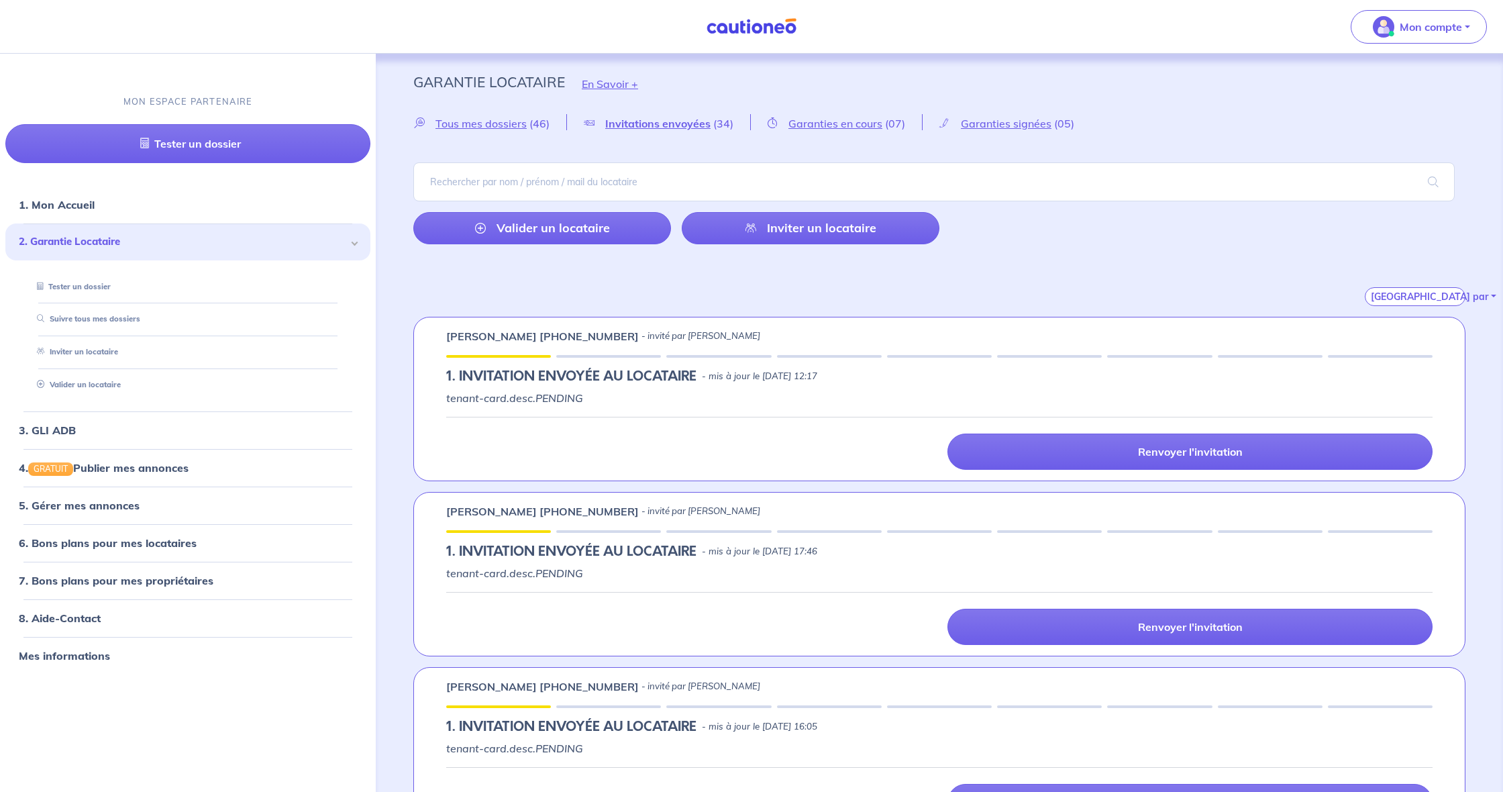  What do you see at coordinates (116, 580) in the screenshot?
I see `a: 7. Bons plans pour mes propriétaires` at bounding box center [116, 580].